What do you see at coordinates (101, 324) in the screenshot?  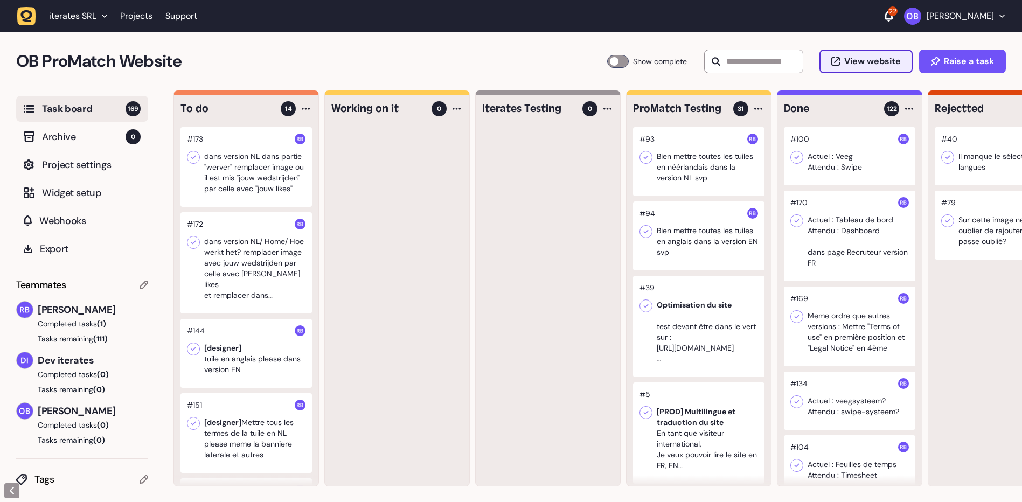 I see `span: (1)` at bounding box center [101, 324].